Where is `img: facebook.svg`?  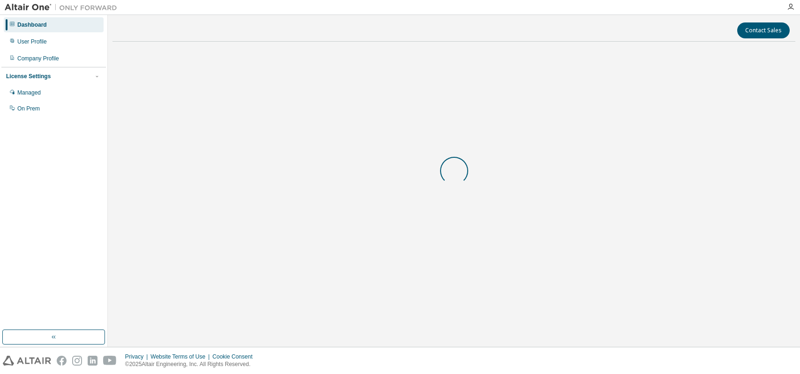 img: facebook.svg is located at coordinates (61, 361).